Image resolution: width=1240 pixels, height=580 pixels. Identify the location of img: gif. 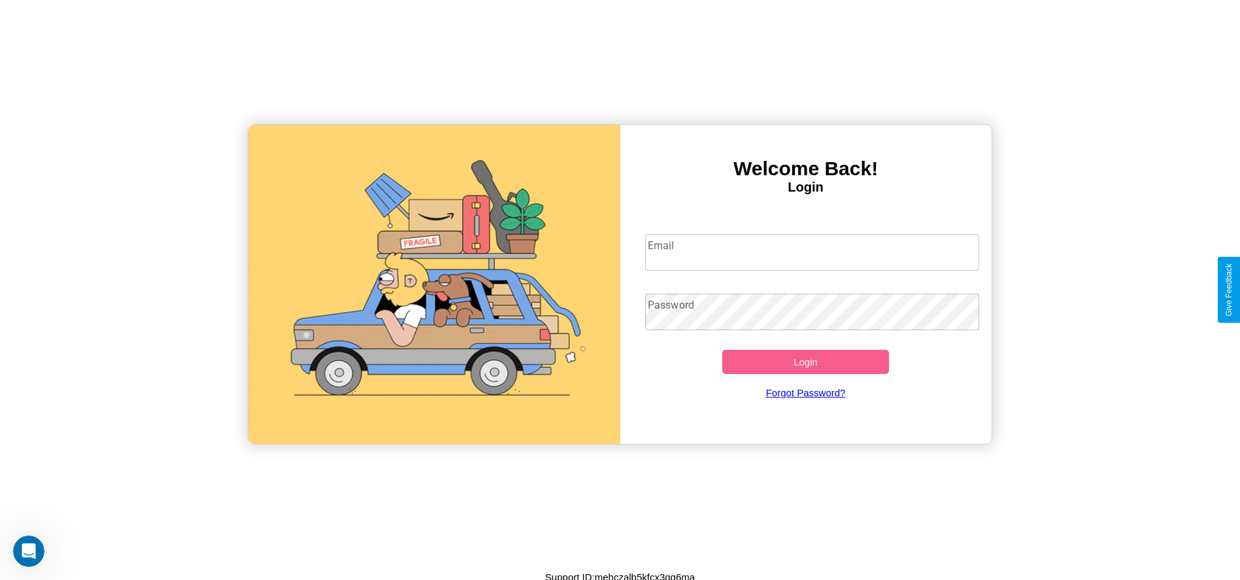
(434, 284).